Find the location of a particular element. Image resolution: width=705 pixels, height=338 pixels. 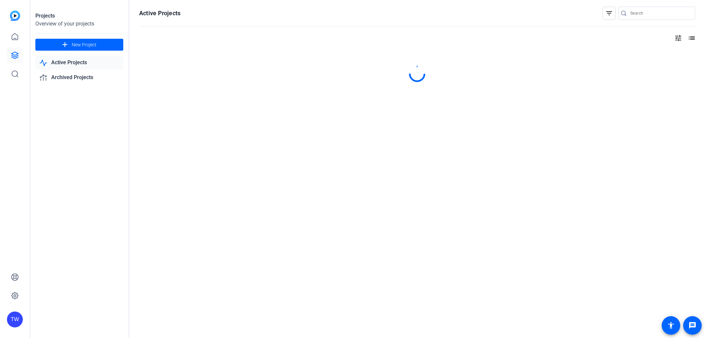

div: Projects is located at coordinates (79, 16).